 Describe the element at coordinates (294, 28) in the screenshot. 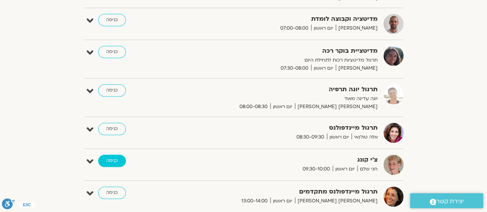

I see `span: 07:00-08:00` at that location.